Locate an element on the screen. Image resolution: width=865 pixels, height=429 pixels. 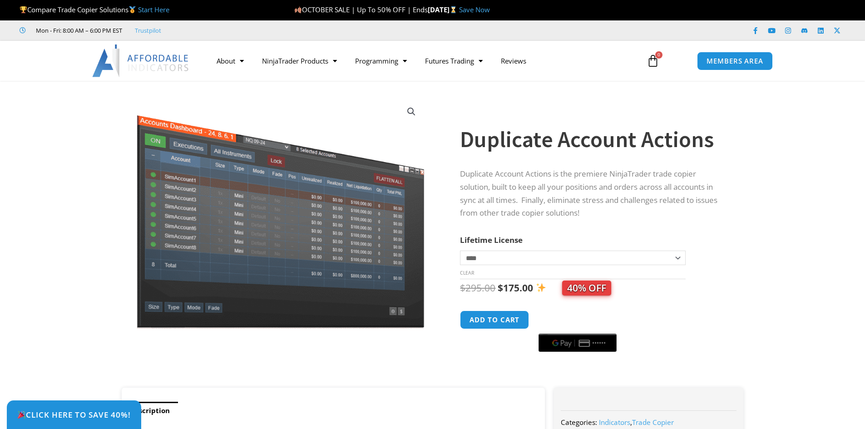
a: Programming is located at coordinates (381, 61).